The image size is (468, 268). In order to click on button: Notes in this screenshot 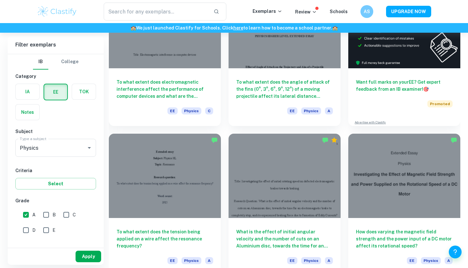, I will do `click(28, 112)`.